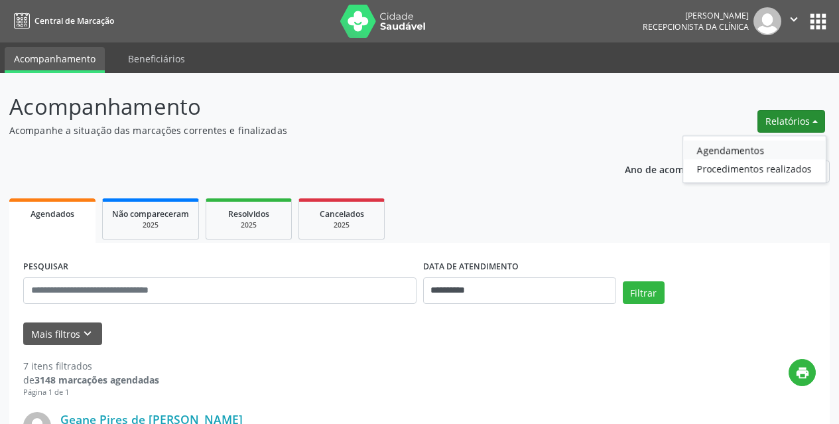 The height and width of the screenshot is (424, 839). I want to click on a: Procedimentos realizados, so click(754, 168).